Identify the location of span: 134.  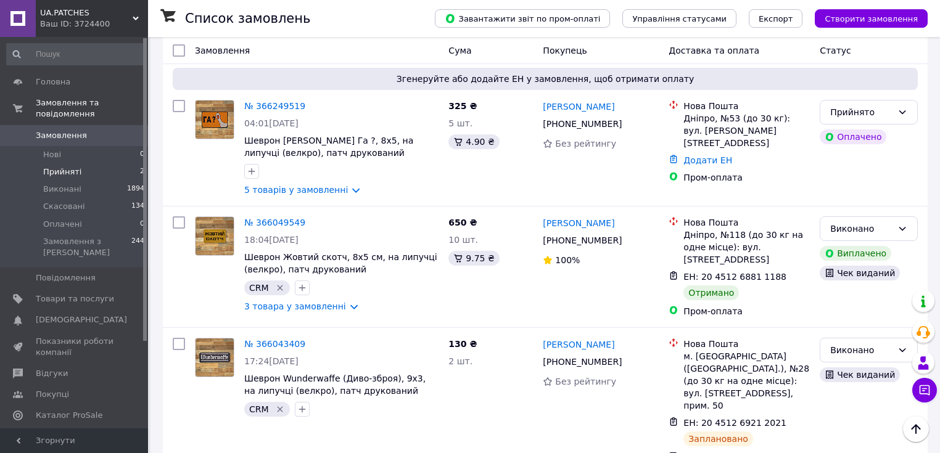
(138, 207).